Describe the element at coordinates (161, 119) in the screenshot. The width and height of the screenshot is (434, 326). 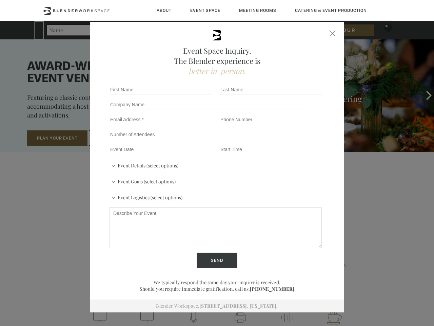
I see `input: Email Address *` at that location.